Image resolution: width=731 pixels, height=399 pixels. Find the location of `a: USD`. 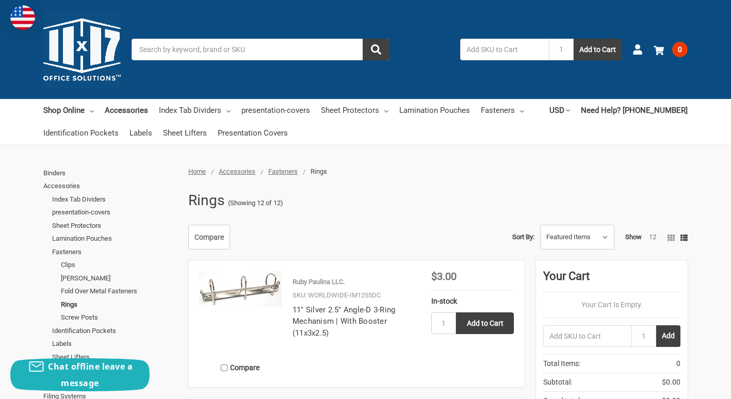

a: USD is located at coordinates (560, 110).